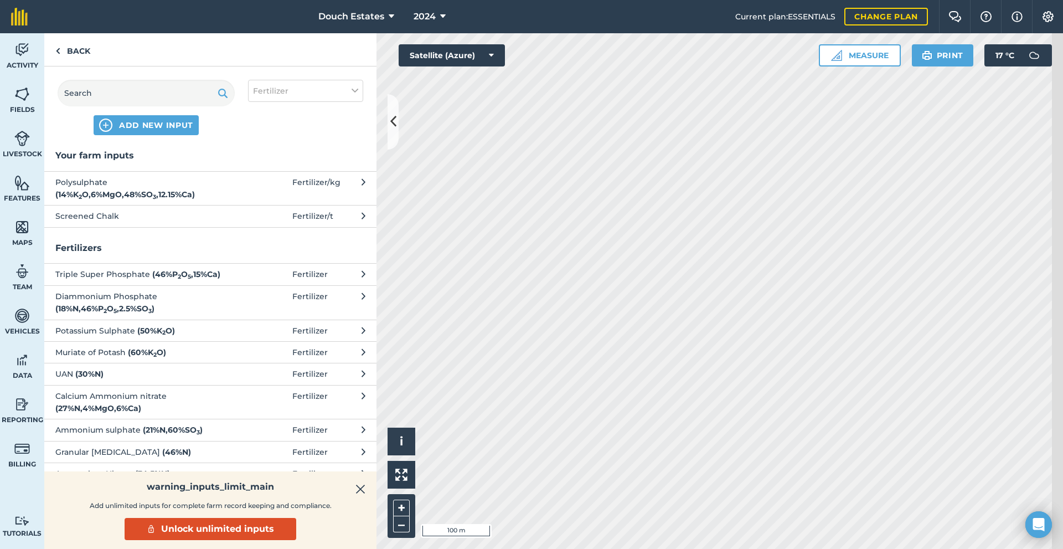 This screenshot has height=549, width=1063. Describe the element at coordinates (452, 55) in the screenshot. I see `button: Satellite (Azure)` at that location.